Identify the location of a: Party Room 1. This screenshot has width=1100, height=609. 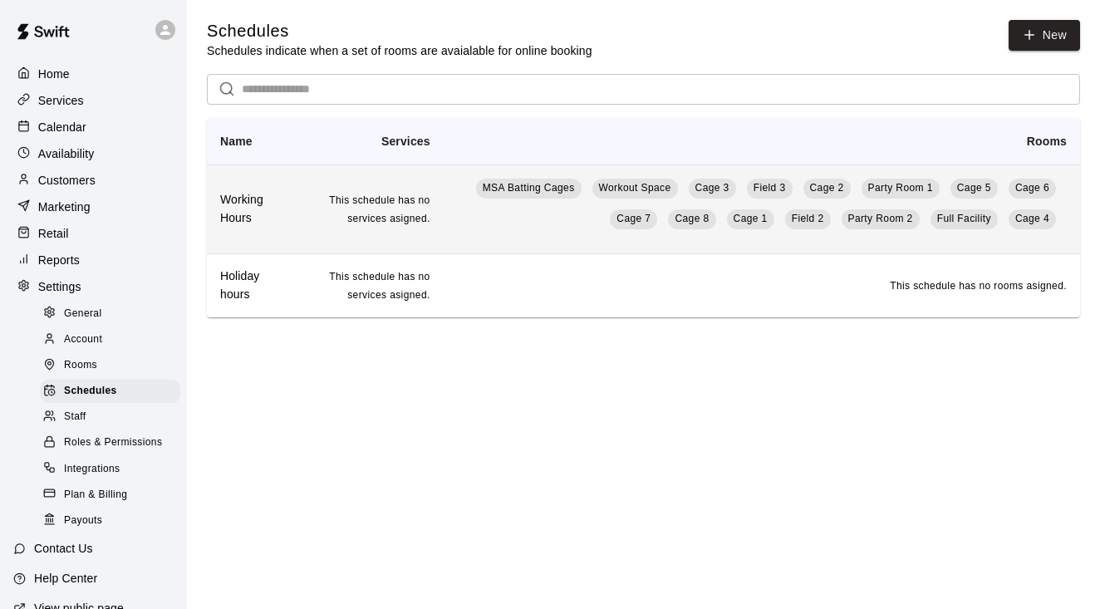
(901, 189).